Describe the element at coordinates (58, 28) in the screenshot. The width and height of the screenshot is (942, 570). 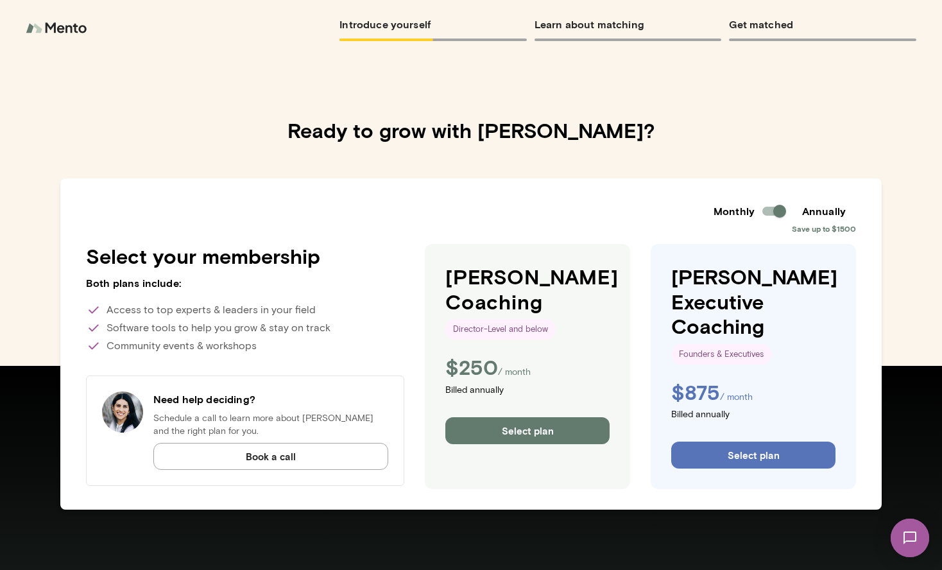
I see `img: logo` at that location.